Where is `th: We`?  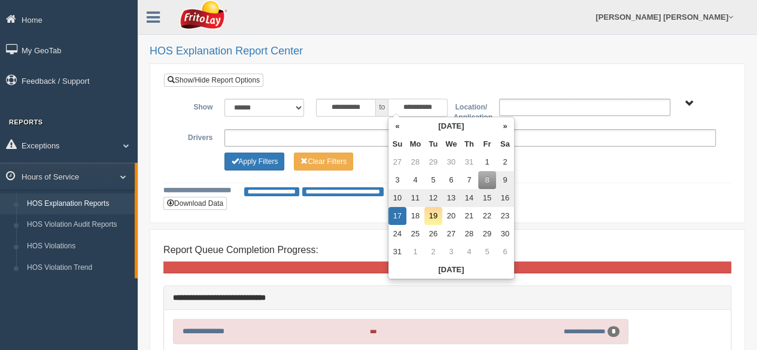 th: We is located at coordinates (451, 144).